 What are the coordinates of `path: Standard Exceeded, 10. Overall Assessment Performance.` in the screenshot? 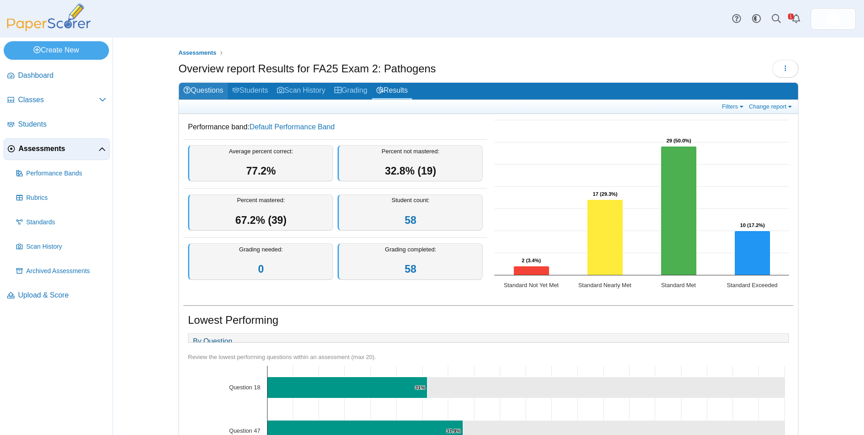 It's located at (753, 253).